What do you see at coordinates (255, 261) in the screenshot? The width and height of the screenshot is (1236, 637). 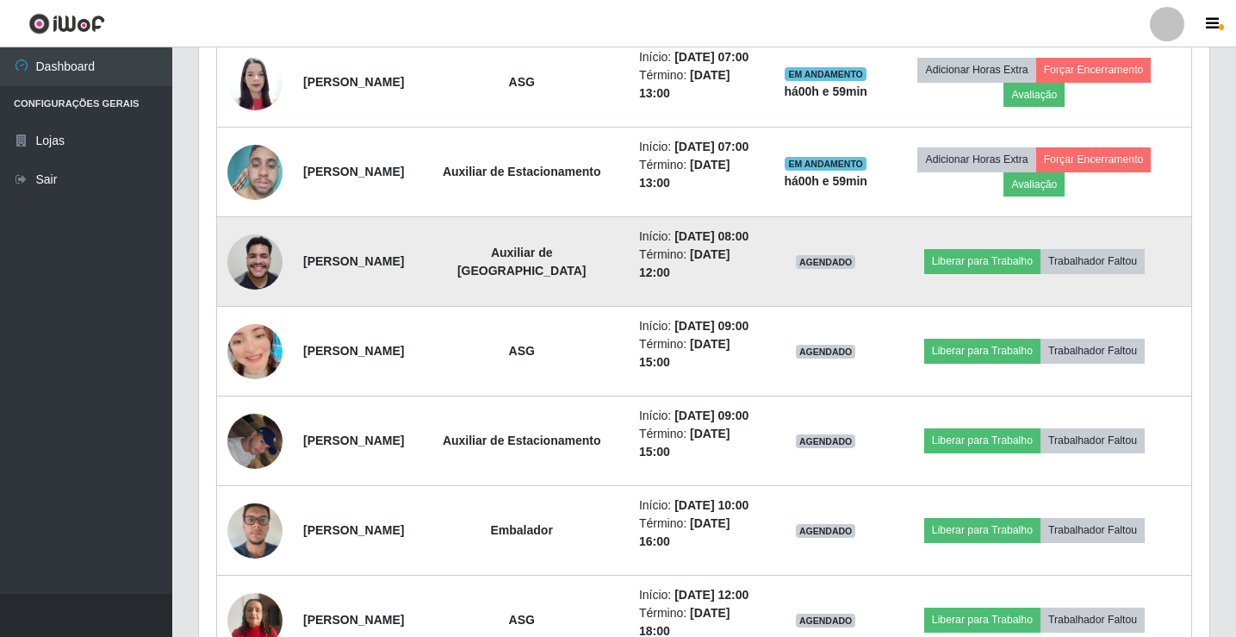 I see `img: 1750720776565.jpeg` at bounding box center [255, 261].